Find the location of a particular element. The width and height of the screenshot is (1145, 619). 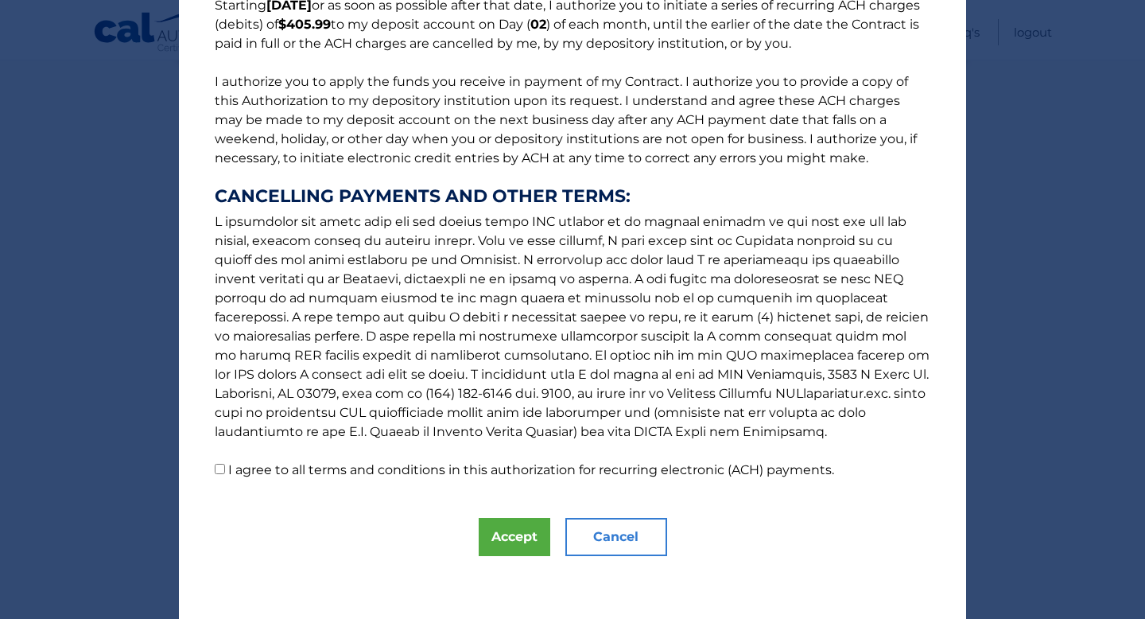

button: Accept is located at coordinates (515, 537).